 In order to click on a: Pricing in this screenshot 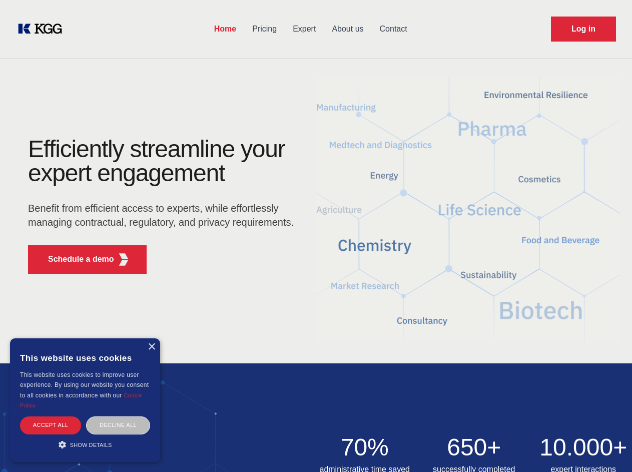, I will do `click(264, 29)`.